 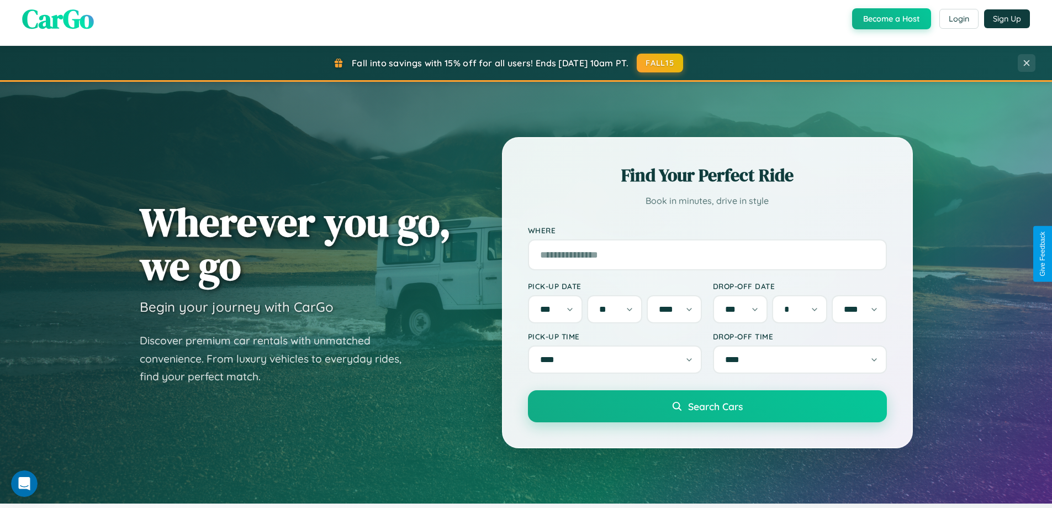 I want to click on button: Login, so click(x=959, y=19).